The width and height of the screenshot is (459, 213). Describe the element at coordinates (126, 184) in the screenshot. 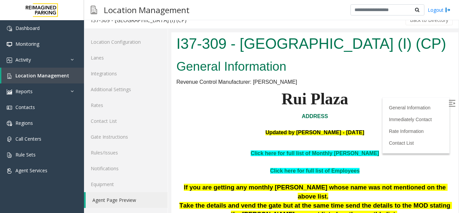

I see `a: Equipment` at that location.